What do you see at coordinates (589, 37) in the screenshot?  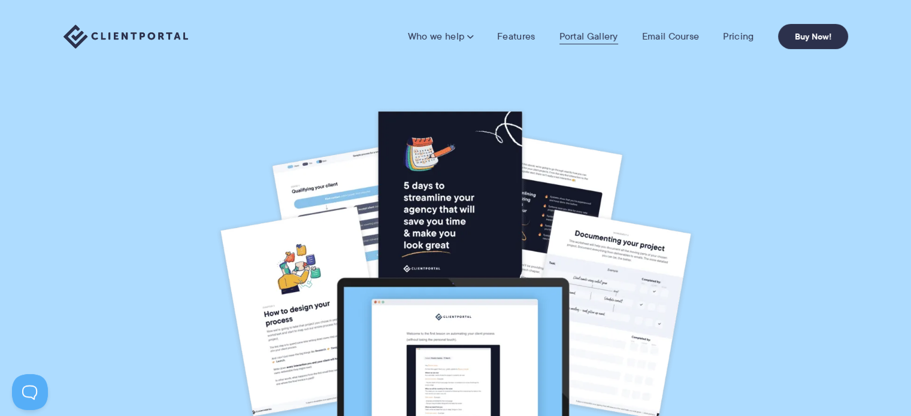 I see `a: Portal Gallery` at bounding box center [589, 37].